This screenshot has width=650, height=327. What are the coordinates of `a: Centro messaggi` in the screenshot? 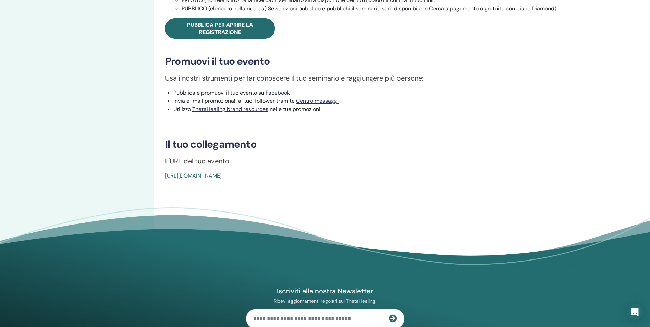 It's located at (317, 101).